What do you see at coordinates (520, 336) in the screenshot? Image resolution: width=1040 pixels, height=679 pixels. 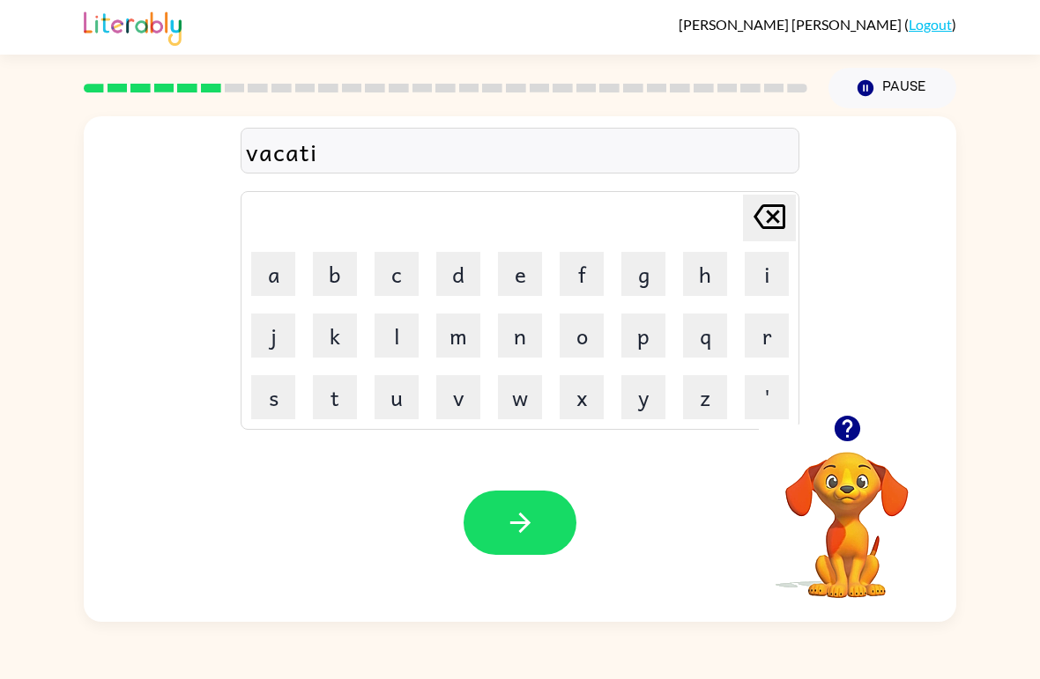 I see `button: n` at bounding box center [520, 336].